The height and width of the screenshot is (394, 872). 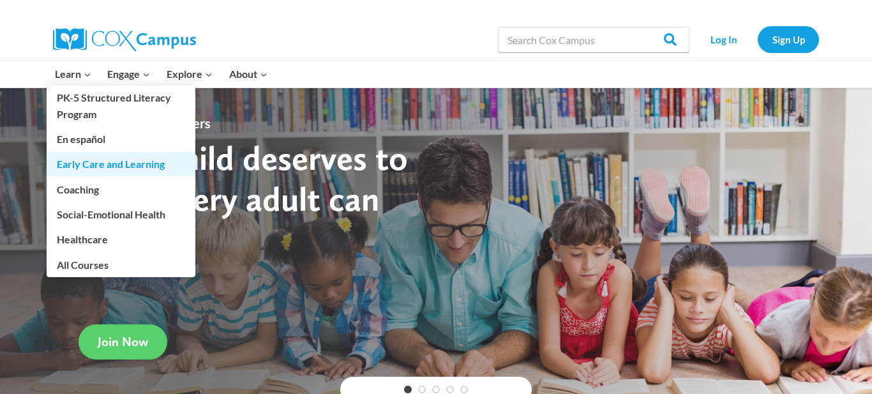 I want to click on img: Cox Campus, so click(x=125, y=40).